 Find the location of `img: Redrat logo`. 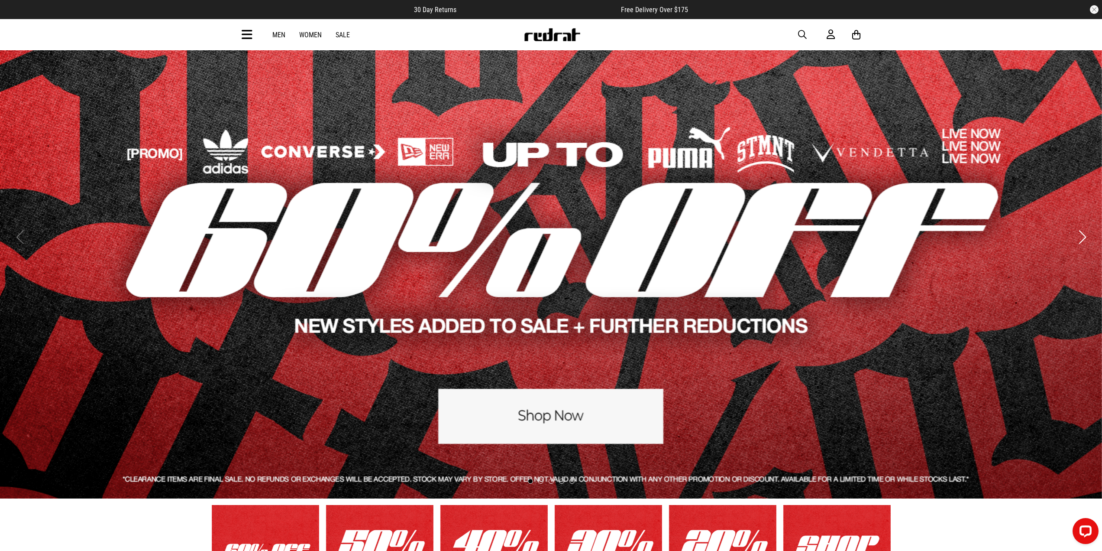

img: Redrat logo is located at coordinates (552, 35).